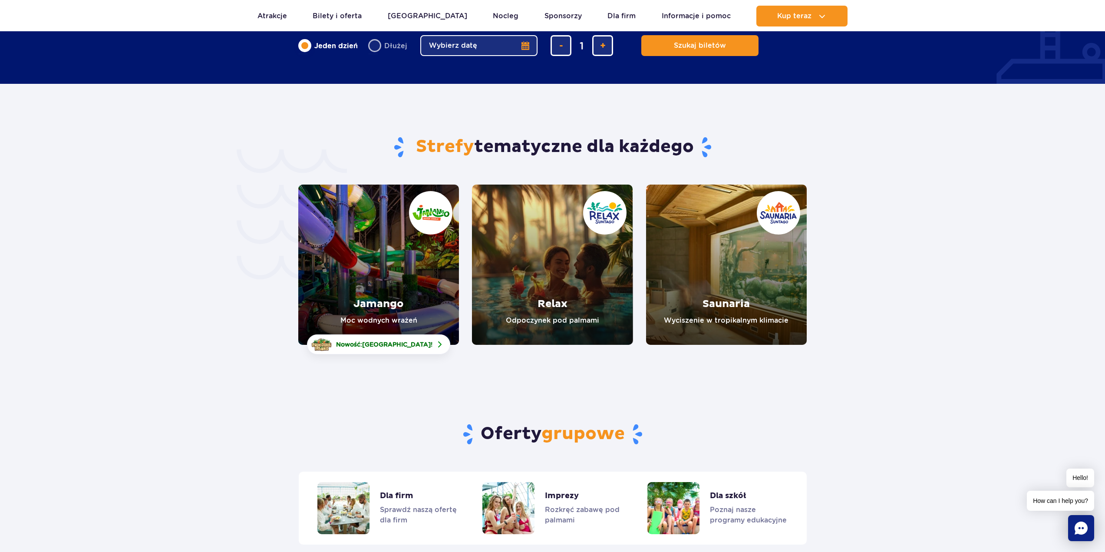  What do you see at coordinates (384, 344) in the screenshot?
I see `span: Nowość: !` at bounding box center [384, 344].